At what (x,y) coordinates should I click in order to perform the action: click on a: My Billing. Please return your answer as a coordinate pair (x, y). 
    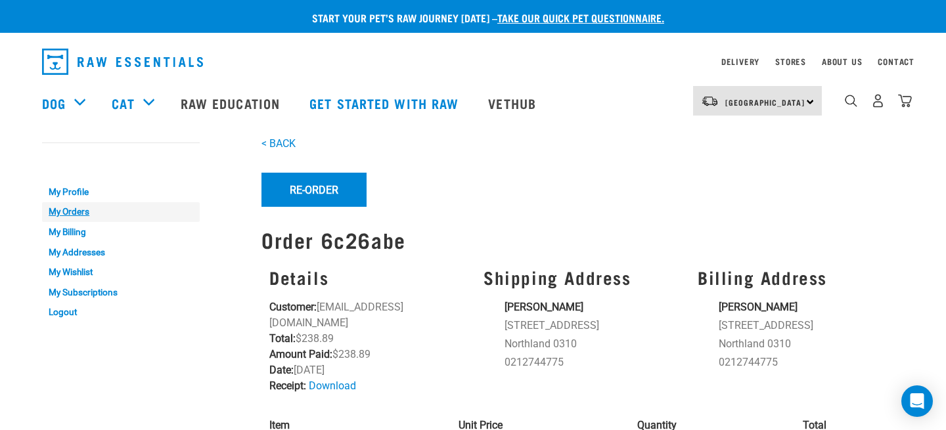
    Looking at the image, I should click on (121, 232).